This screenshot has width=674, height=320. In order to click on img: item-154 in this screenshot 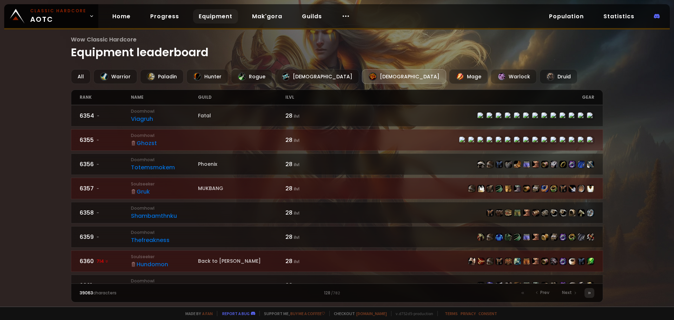, I will do `click(499, 261)`.